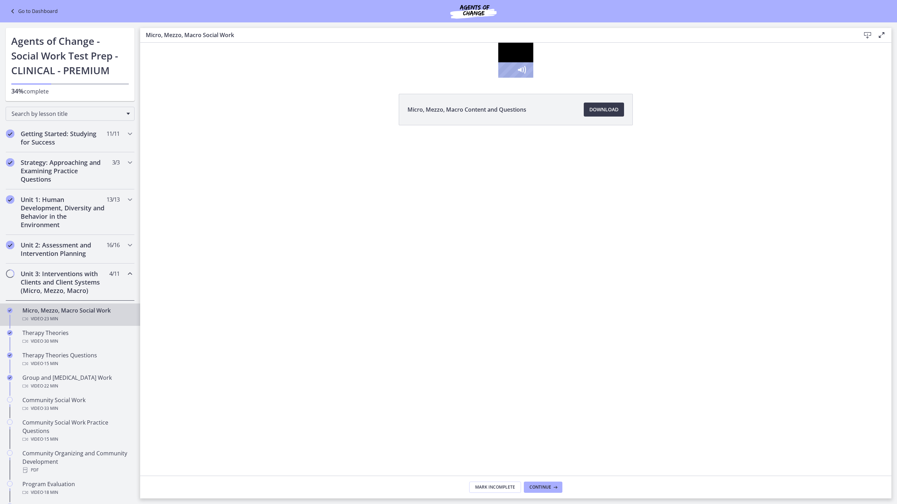 The width and height of the screenshot is (897, 504). I want to click on a: Download, so click(604, 110).